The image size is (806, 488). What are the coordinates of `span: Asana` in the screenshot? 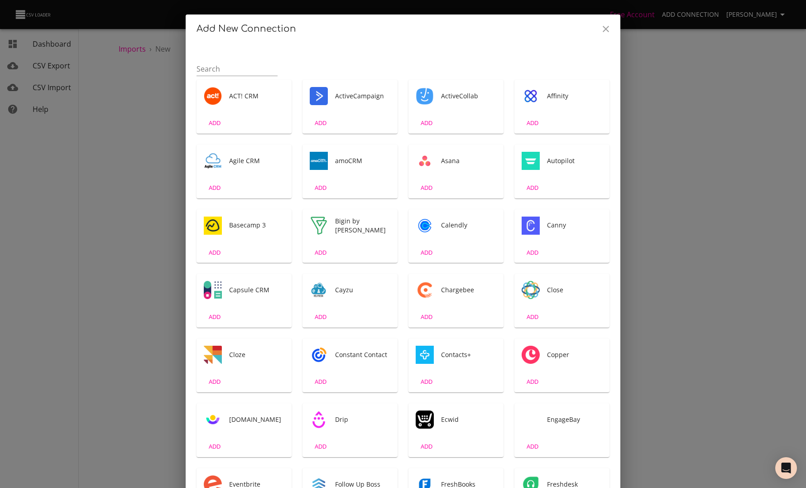 It's located at (469, 161).